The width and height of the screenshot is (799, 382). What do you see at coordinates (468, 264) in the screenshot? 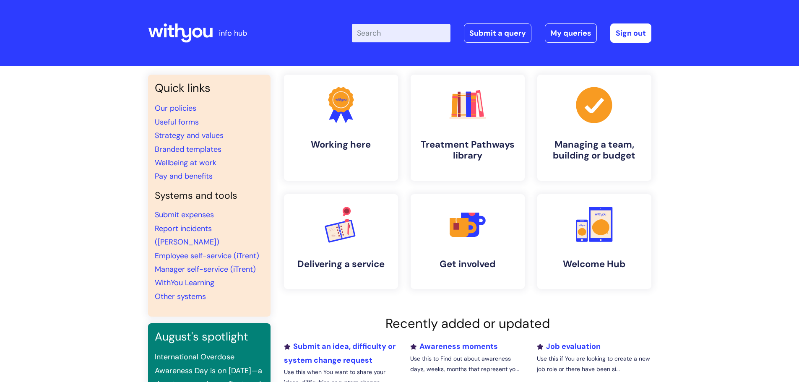
I see `h4: Get involved` at bounding box center [468, 264].